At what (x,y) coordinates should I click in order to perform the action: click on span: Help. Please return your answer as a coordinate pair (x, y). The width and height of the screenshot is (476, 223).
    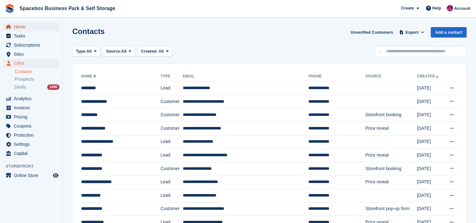
    Looking at the image, I should click on (437, 8).